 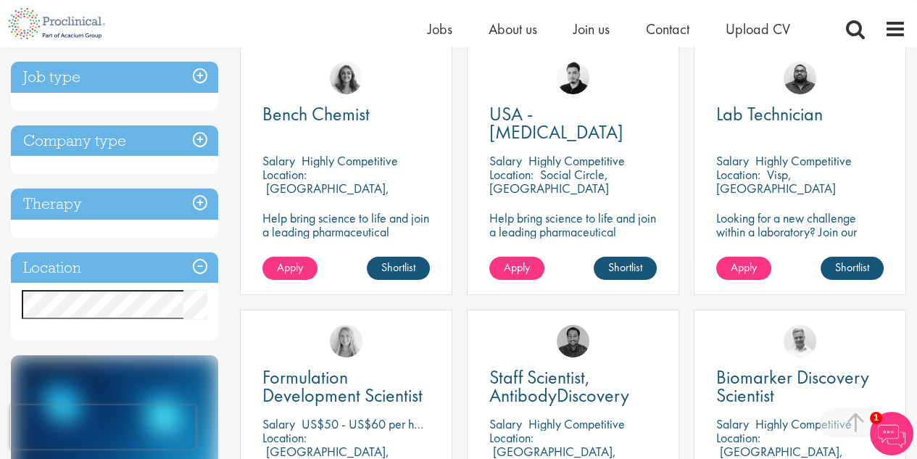 What do you see at coordinates (793, 386) in the screenshot?
I see `span: Biomarker Discovery Scientist` at bounding box center [793, 386].